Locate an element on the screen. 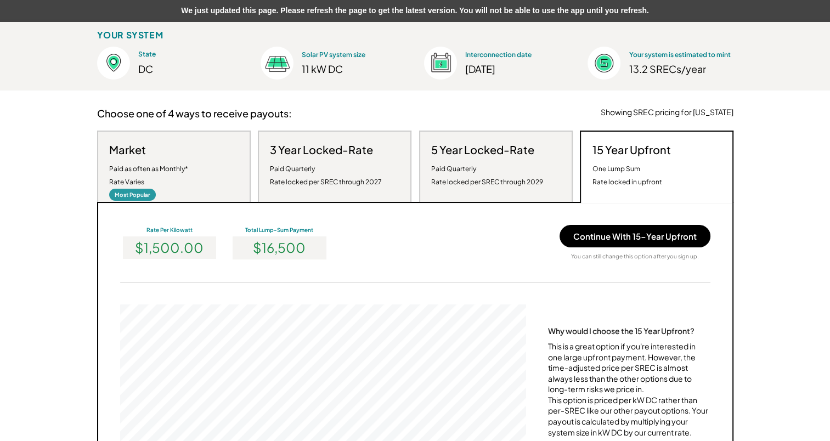  div: Solar PV system size is located at coordinates (350, 55).